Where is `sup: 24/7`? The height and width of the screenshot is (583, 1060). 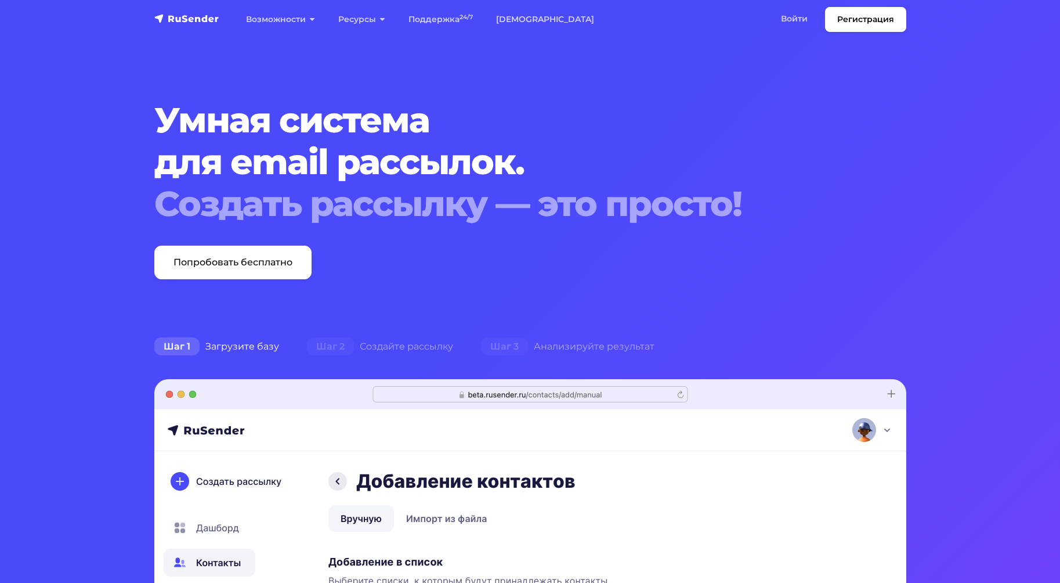
sup: 24/7 is located at coordinates (466, 17).